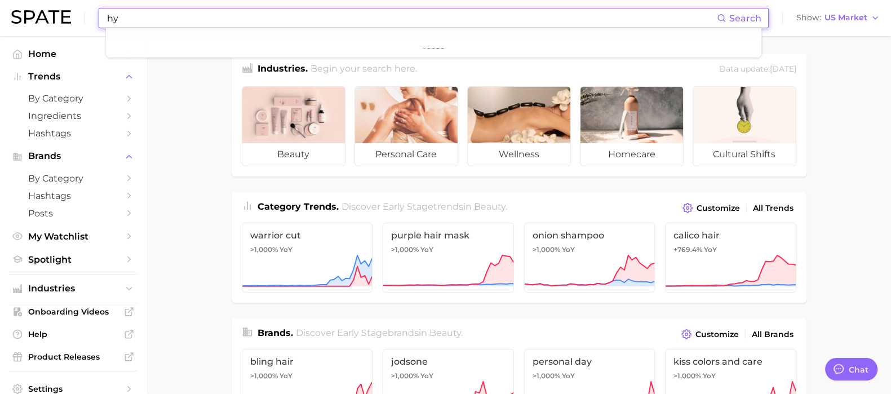 Image resolution: width=891 pixels, height=394 pixels. I want to click on input: Search here for a brand, industry, or ingredient, so click(412, 18).